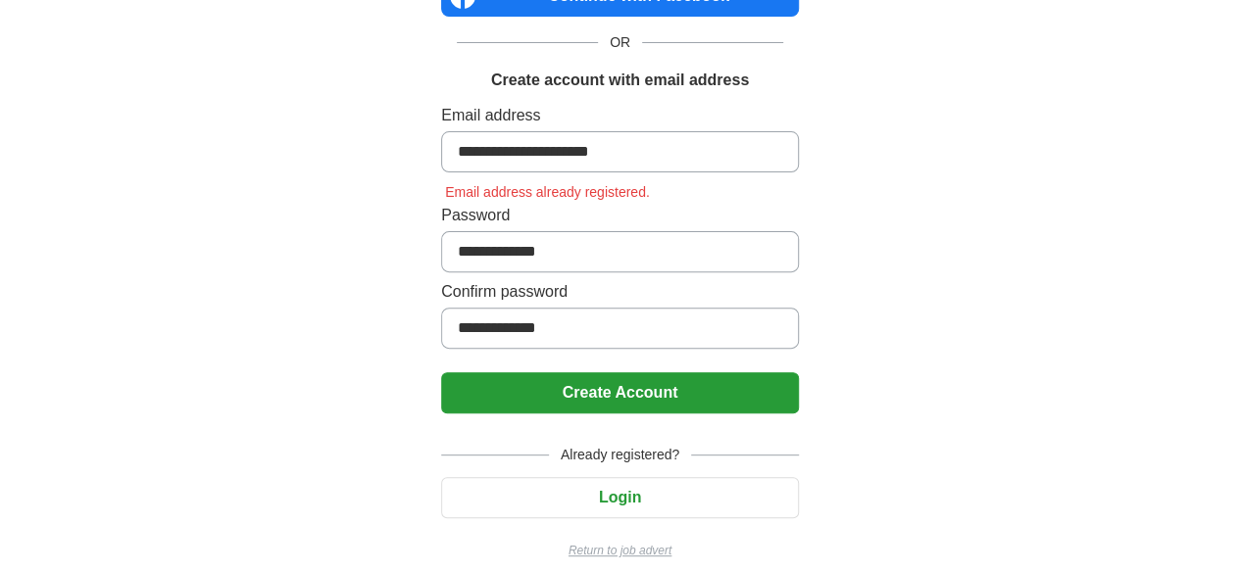 This screenshot has height=573, width=1240. I want to click on button: Login, so click(619, 498).